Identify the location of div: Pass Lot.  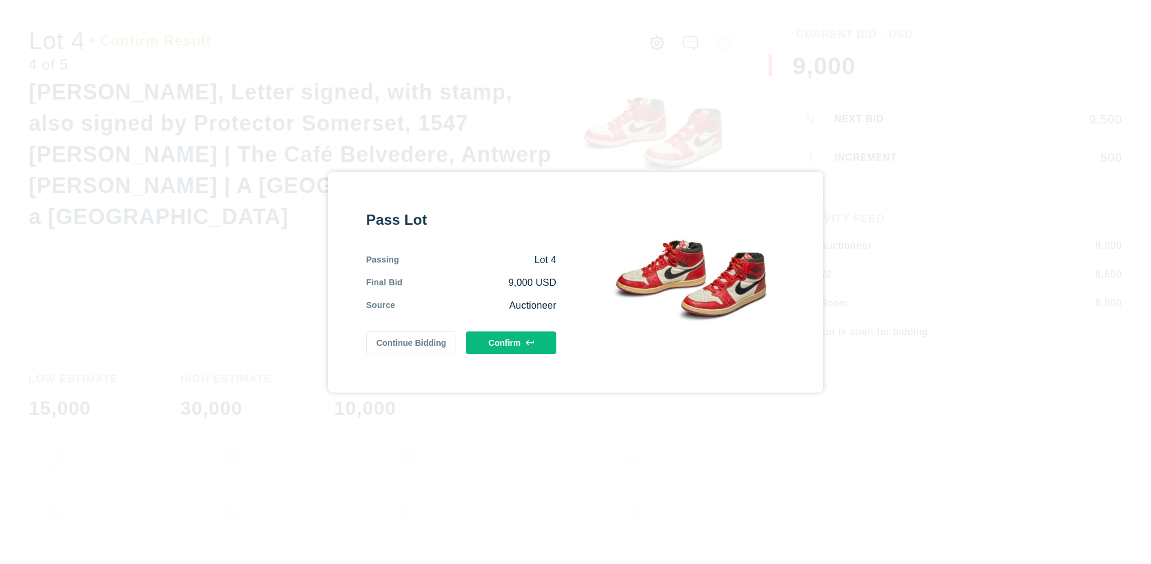
(461, 220).